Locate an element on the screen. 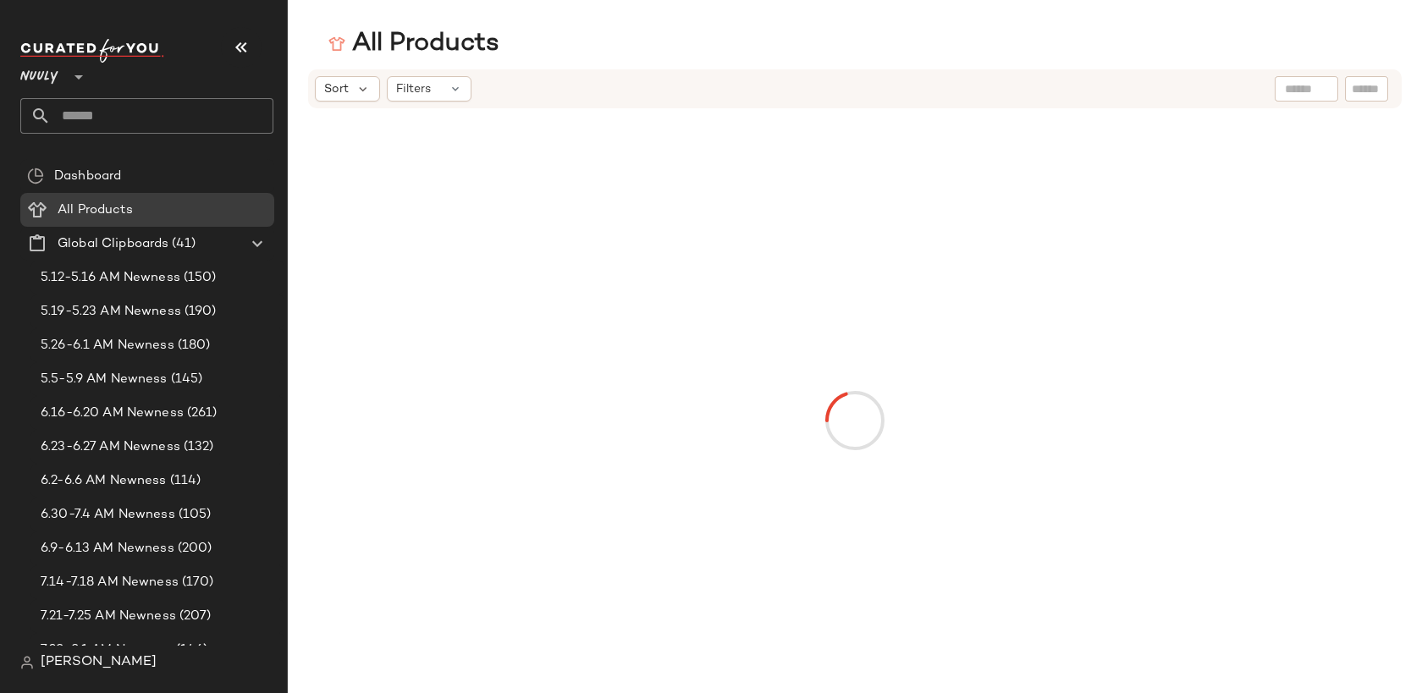 This screenshot has height=693, width=1422. span: 7.21-7.25 AM Newness is located at coordinates (108, 616).